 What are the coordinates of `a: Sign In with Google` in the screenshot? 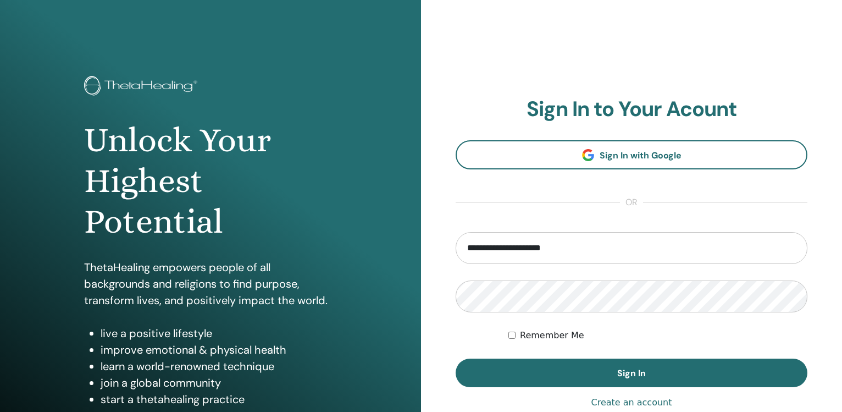 It's located at (632, 154).